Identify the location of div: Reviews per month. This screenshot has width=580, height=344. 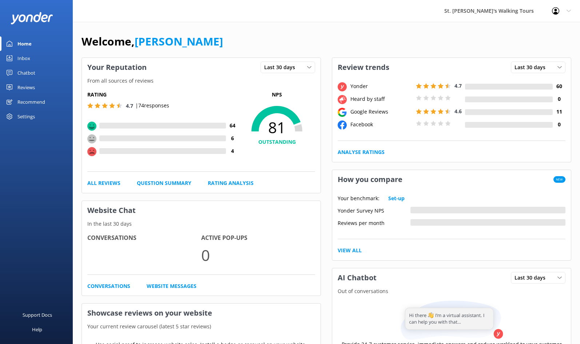
(374, 222).